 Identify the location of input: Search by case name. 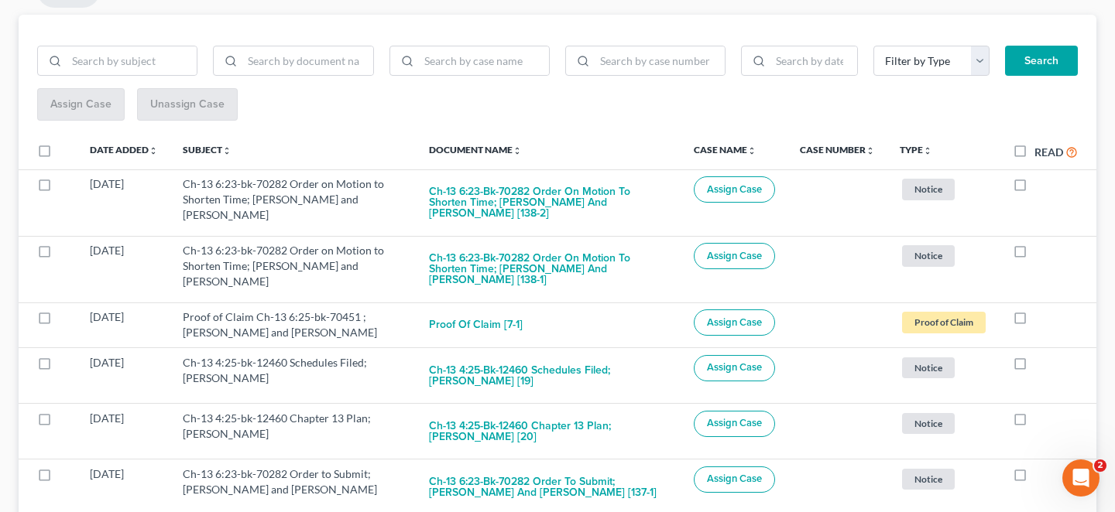
(484, 61).